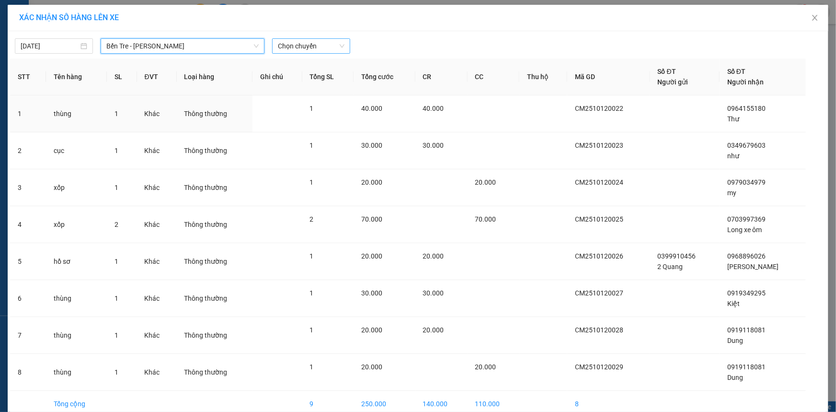 This screenshot has width=836, height=412. What do you see at coordinates (76, 150) in the screenshot?
I see `td: cục` at bounding box center [76, 150].